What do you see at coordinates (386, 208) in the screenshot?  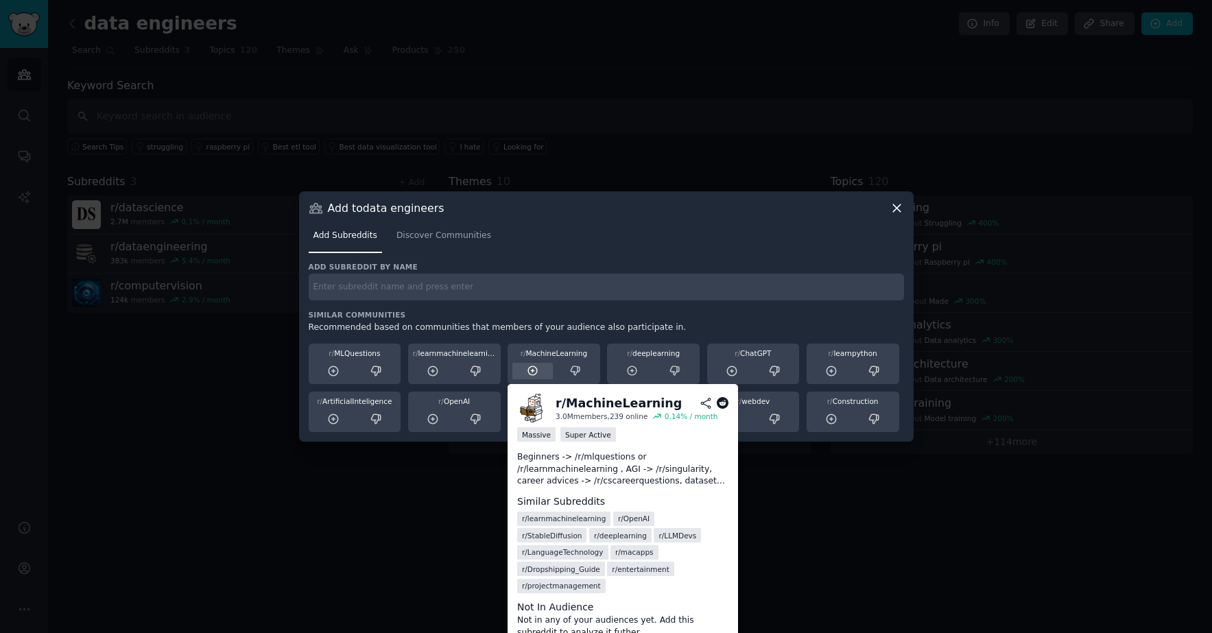 I see `h3: Add to data engineers` at bounding box center [386, 208].